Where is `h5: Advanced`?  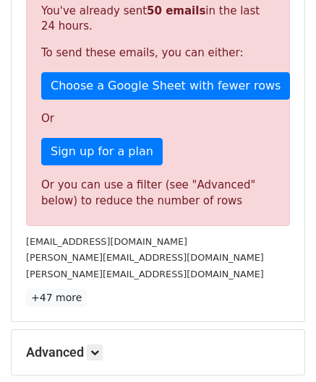
h5: Advanced is located at coordinates (158, 353).